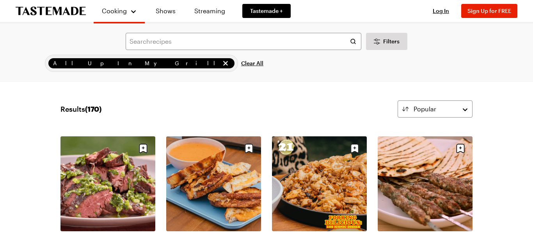  I want to click on button: Sign Up for FREE, so click(489, 11).